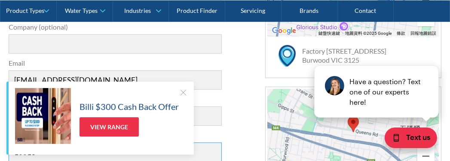  Describe the element at coordinates (115, 27) in the screenshot. I see `label: Company (optional)` at that location.